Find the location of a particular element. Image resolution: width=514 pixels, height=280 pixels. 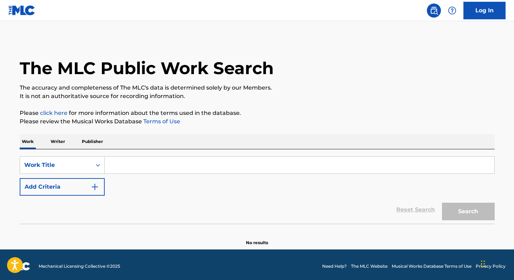

a: Public Search is located at coordinates (434, 11).